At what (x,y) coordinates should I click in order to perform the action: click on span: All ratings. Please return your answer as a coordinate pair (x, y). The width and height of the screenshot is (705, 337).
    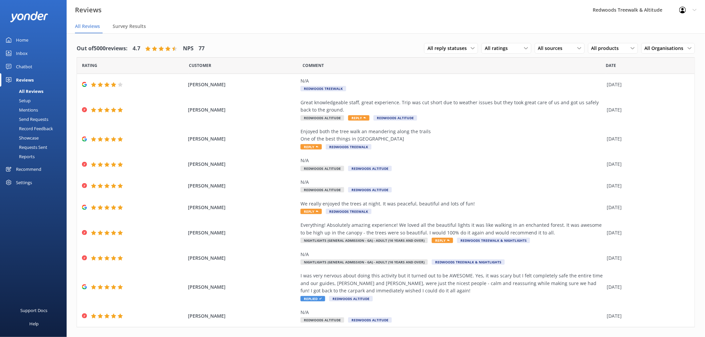
    Looking at the image, I should click on (498, 48).